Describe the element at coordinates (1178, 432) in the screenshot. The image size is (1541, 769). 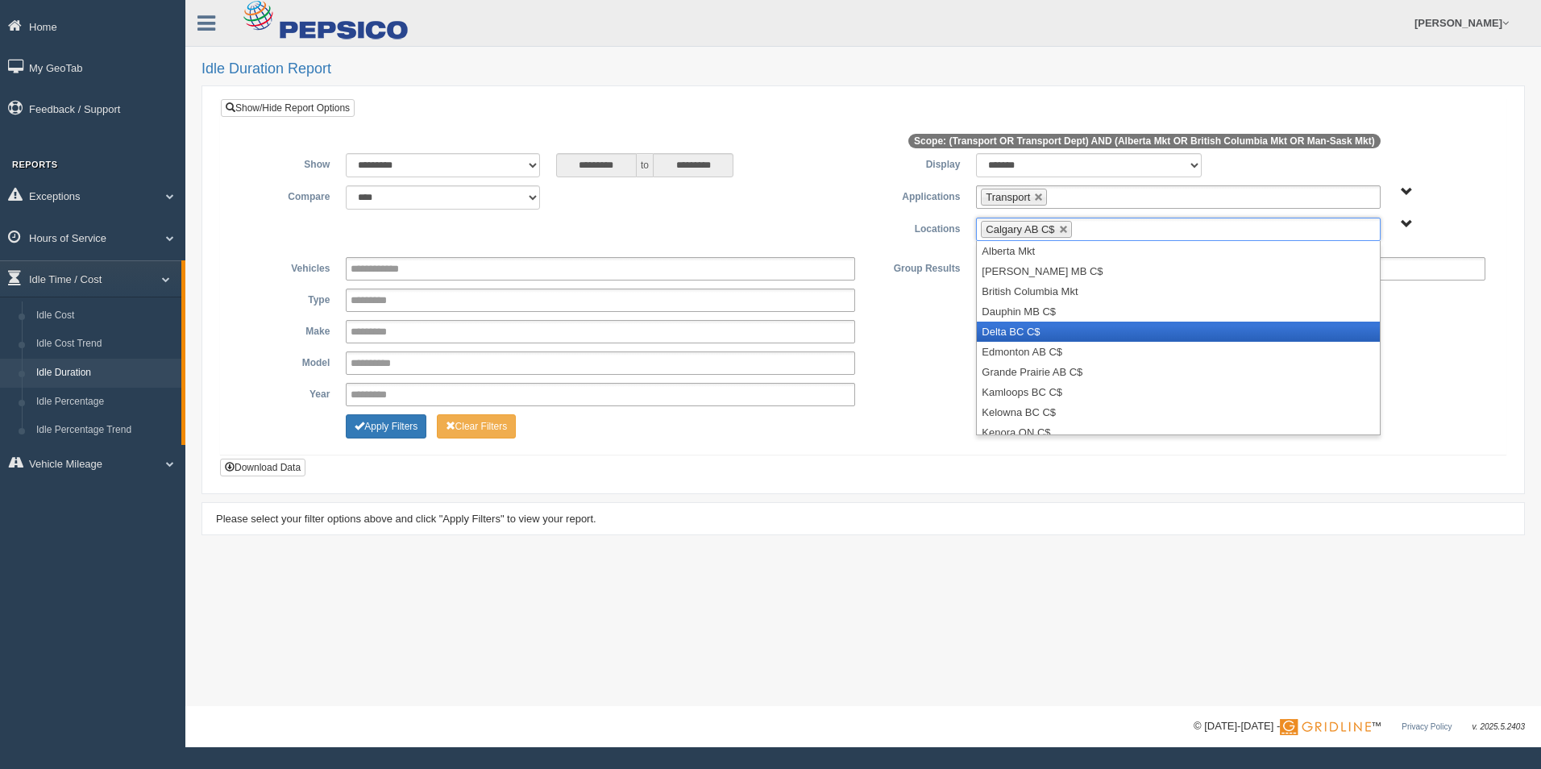
I see `li: Kenora ON C$` at that location.